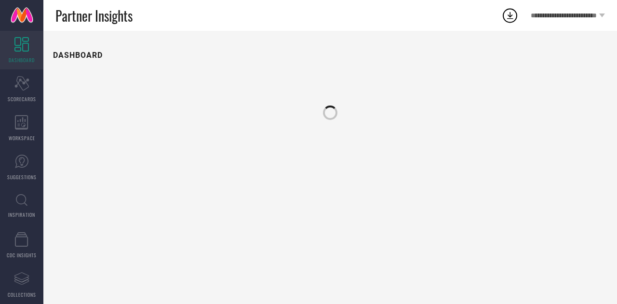  I want to click on span: COLLECTIONS, so click(22, 294).